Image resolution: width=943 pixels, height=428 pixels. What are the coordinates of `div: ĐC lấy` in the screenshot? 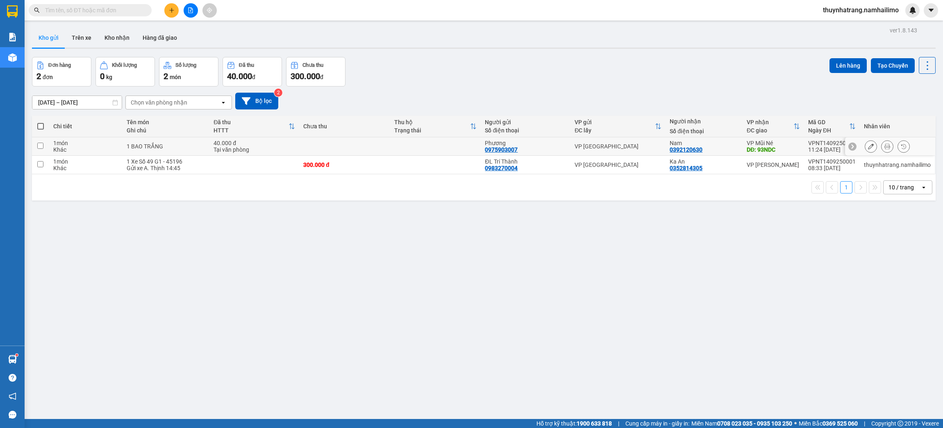 It's located at (615, 130).